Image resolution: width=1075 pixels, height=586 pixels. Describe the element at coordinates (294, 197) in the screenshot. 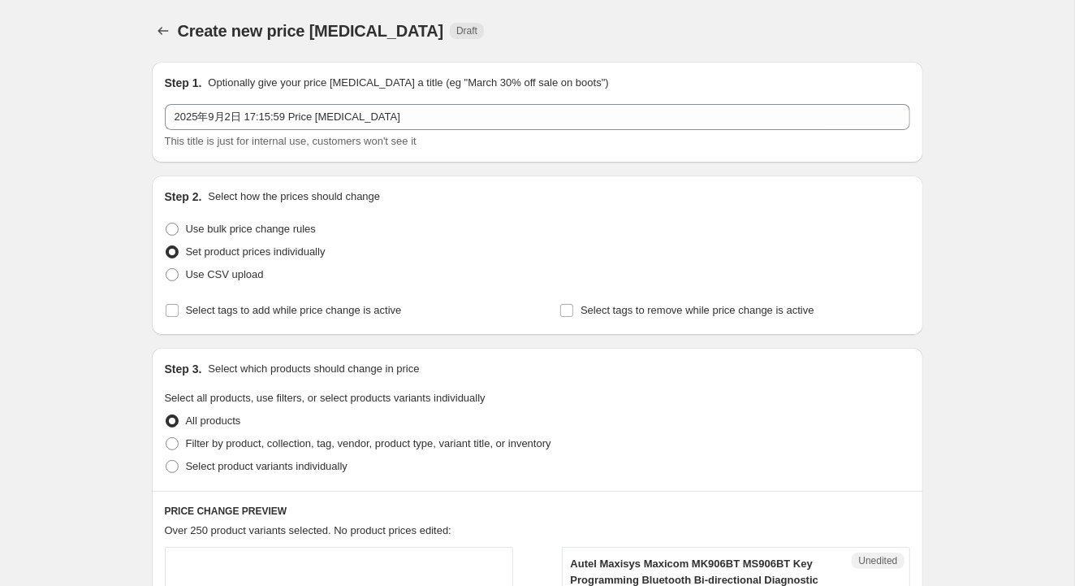

I see `p: Select how the prices should change` at that location.